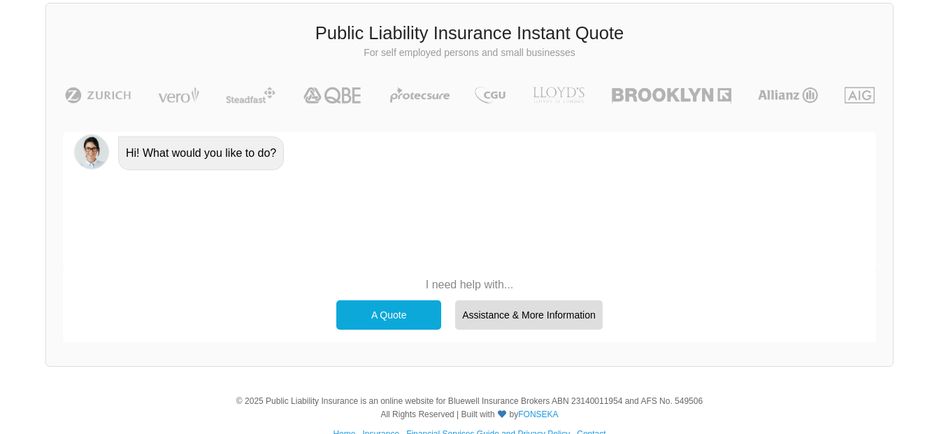 The image size is (939, 434). What do you see at coordinates (469, 53) in the screenshot?
I see `p: For self employed persons and small businesses` at bounding box center [469, 53].